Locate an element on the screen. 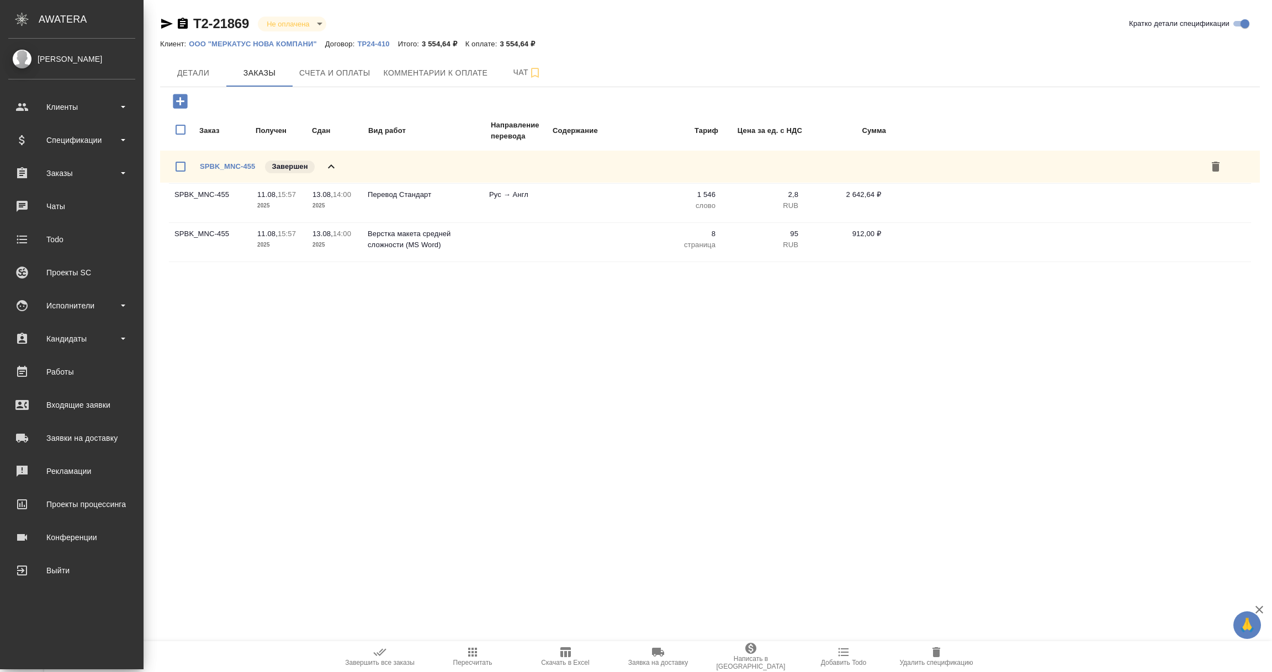 Image resolution: width=1272 pixels, height=672 pixels. span: Пересчитать is located at coordinates (472, 663).